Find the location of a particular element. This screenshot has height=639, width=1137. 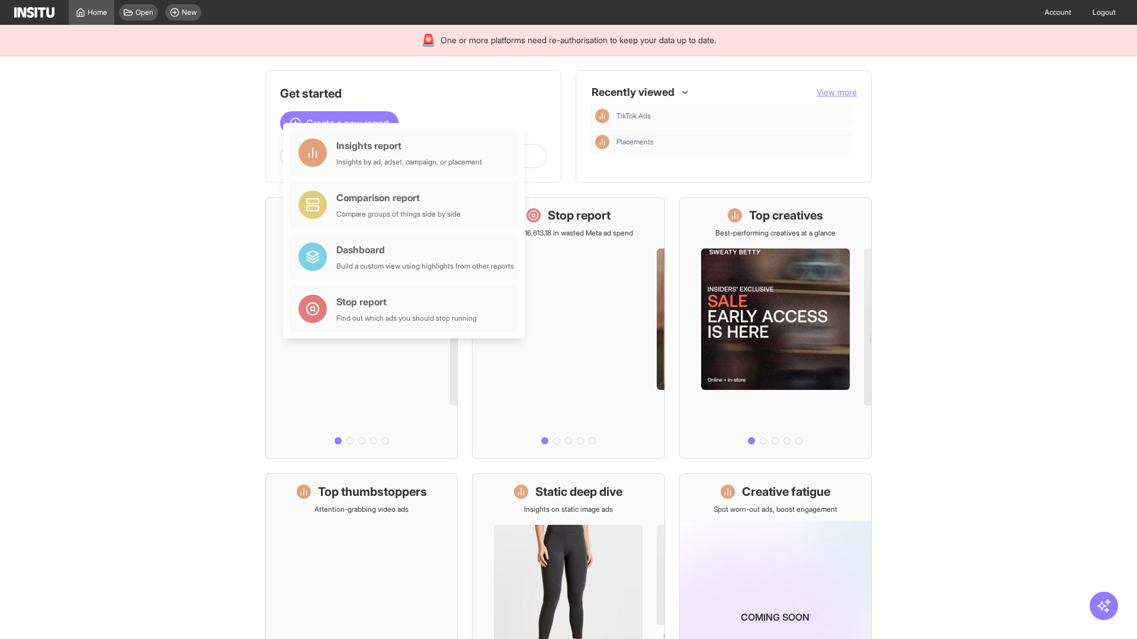

div: Find out which ads you should stop running is located at coordinates (406, 319).